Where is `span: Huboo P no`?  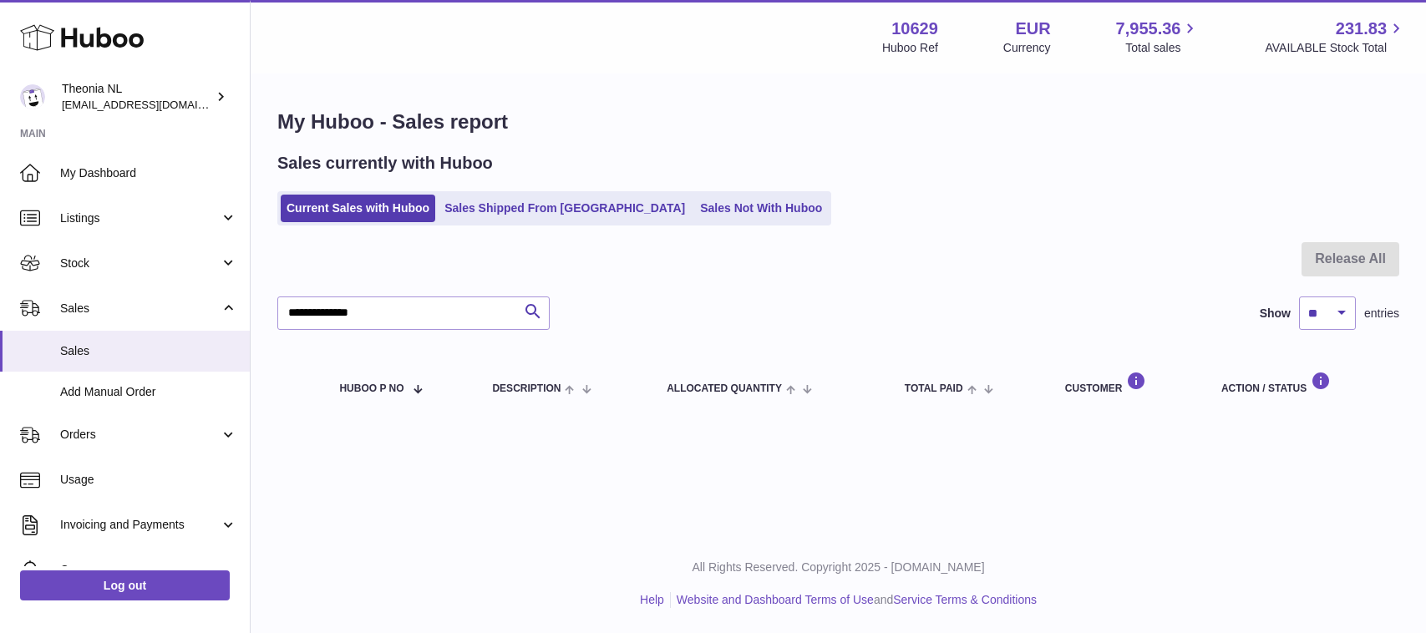
span: Huboo P no is located at coordinates (371, 388).